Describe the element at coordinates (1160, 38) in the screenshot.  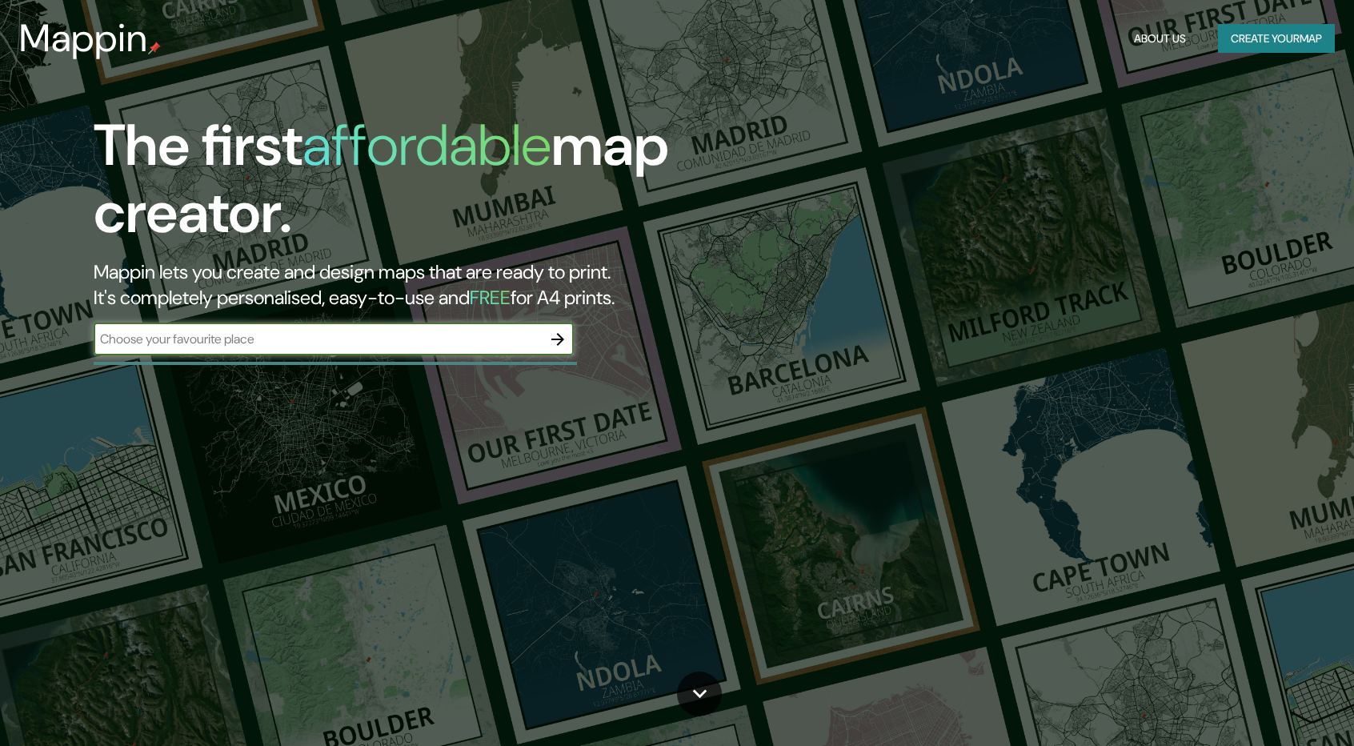
I see `button: About Us` at that location.